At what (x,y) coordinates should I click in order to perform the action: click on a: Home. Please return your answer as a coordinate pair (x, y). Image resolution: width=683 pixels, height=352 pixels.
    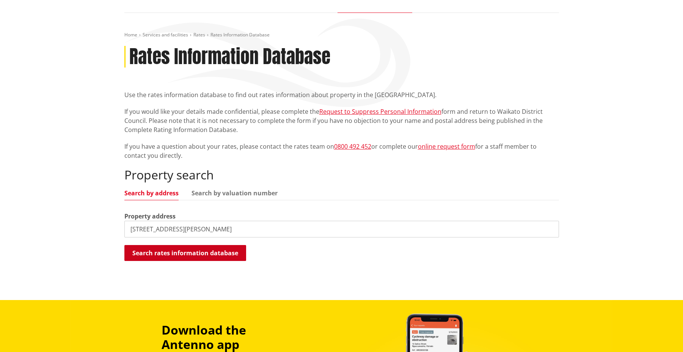
    Looking at the image, I should click on (131, 34).